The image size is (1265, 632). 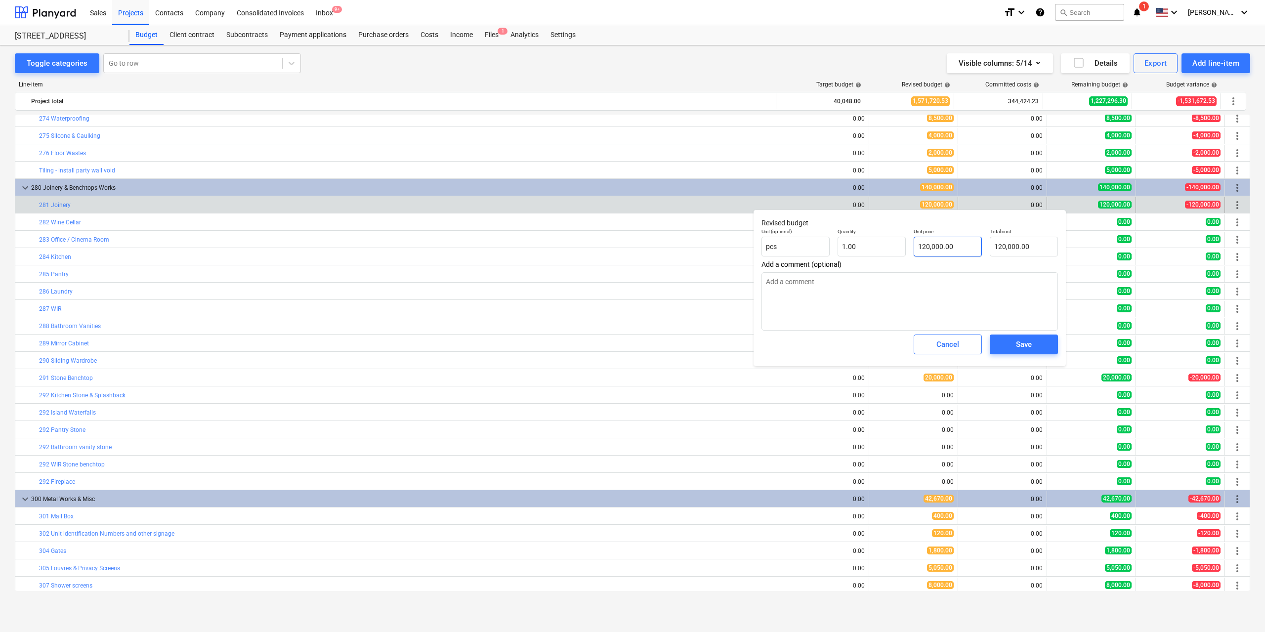 I want to click on span: -140,000.00, so click(x=1203, y=187).